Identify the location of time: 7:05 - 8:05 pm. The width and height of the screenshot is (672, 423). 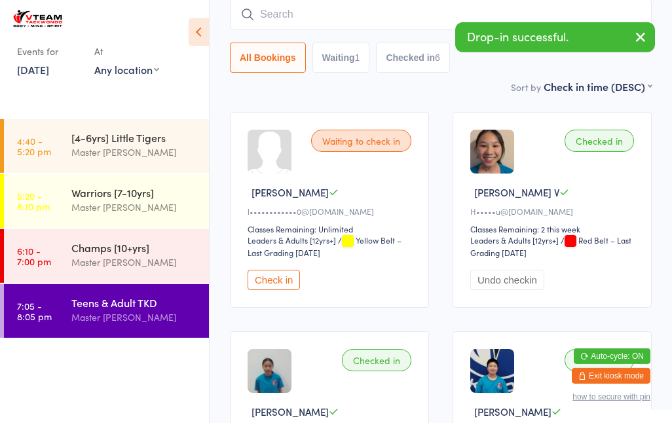
(34, 311).